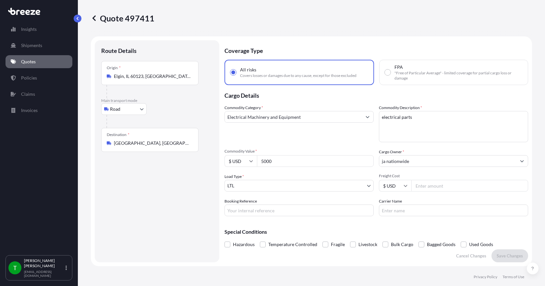  I want to click on label: Booking Reference, so click(241, 201).